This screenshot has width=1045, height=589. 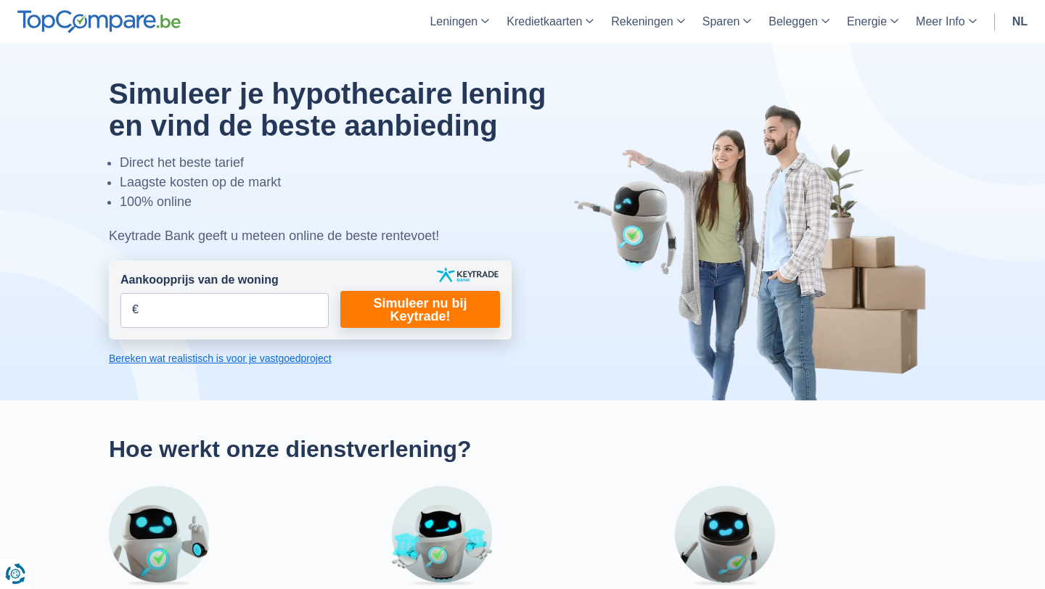 I want to click on label: Aankoopprijs van de woning, so click(x=200, y=280).